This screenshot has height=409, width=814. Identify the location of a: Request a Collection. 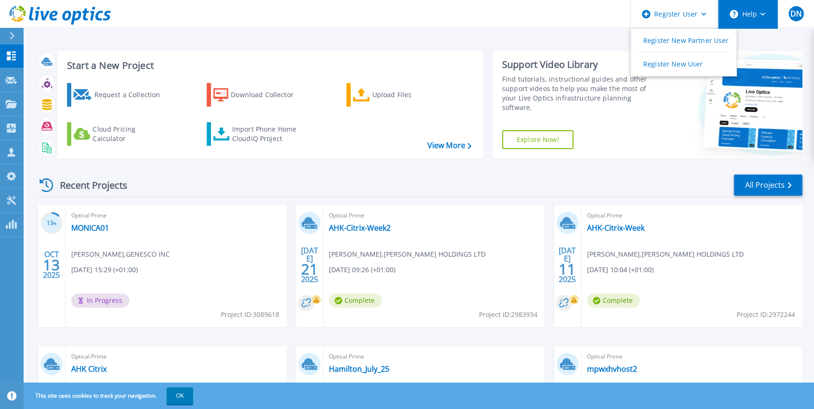
(119, 95).